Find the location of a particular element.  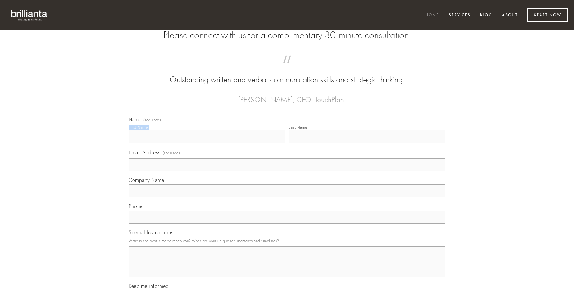

img: brillianta - research, strategy, marketing is located at coordinates (30, 15).